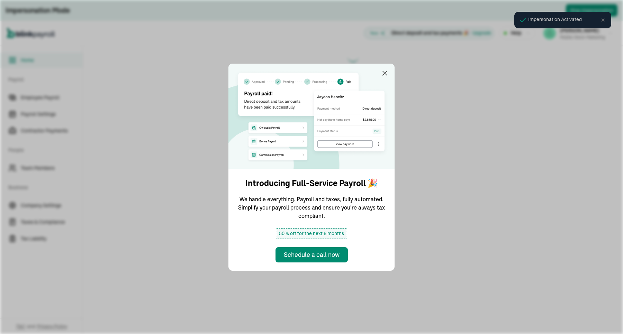 This screenshot has width=623, height=334. Describe the element at coordinates (312, 255) in the screenshot. I see `button: Schedule a call now` at that location.